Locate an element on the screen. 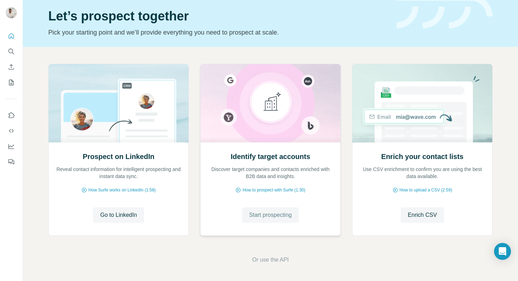 The image size is (518, 281). img: Identify target accounts is located at coordinates (270, 103).